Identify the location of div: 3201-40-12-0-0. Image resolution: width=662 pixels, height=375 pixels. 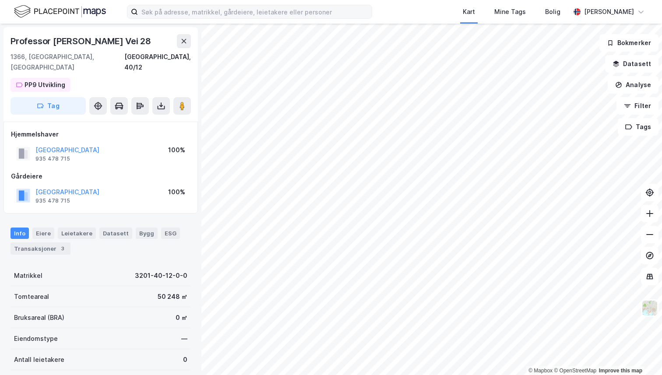
(161, 276).